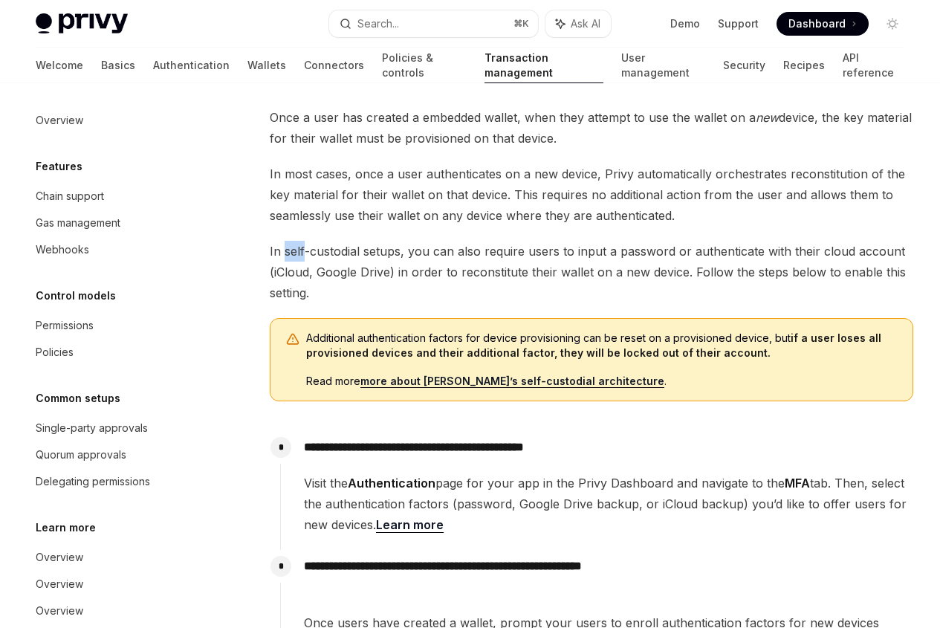 This screenshot has height=628, width=940. I want to click on a: Policies & controls, so click(424, 65).